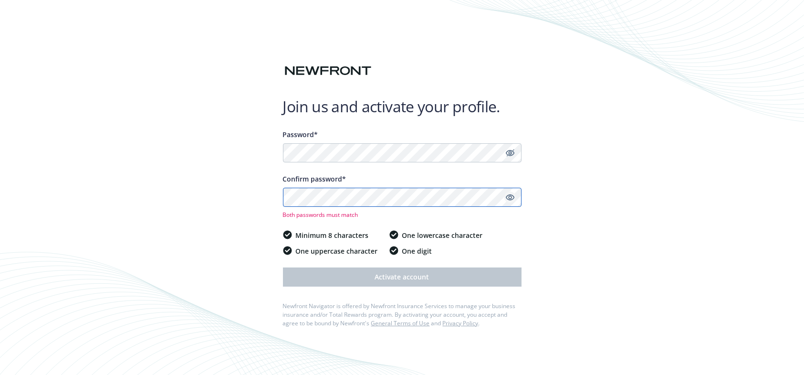 The height and width of the screenshot is (375, 804). I want to click on h1: Join us and activate your profile., so click(402, 106).